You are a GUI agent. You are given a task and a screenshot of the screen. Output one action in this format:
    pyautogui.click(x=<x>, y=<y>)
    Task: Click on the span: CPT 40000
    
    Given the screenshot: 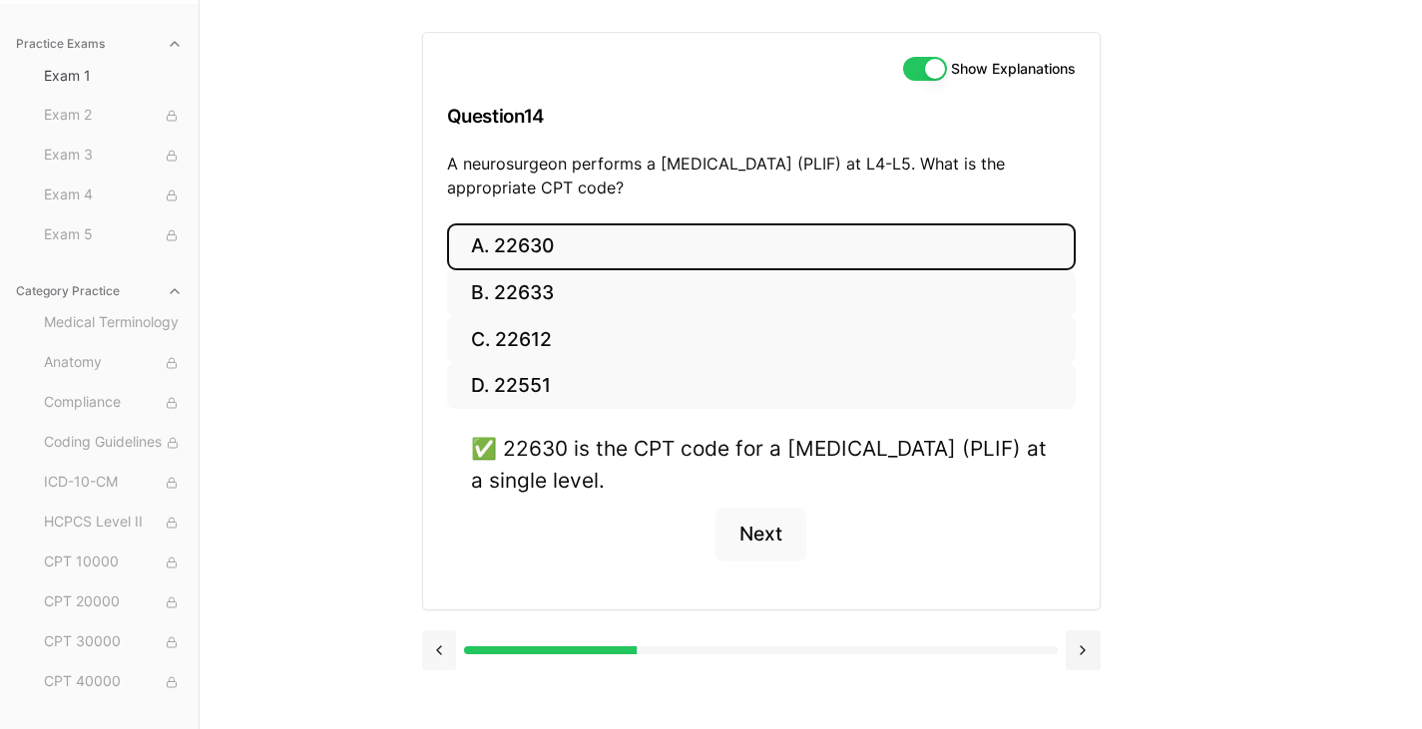 What is the action you would take?
    pyautogui.click(x=113, y=683)
    